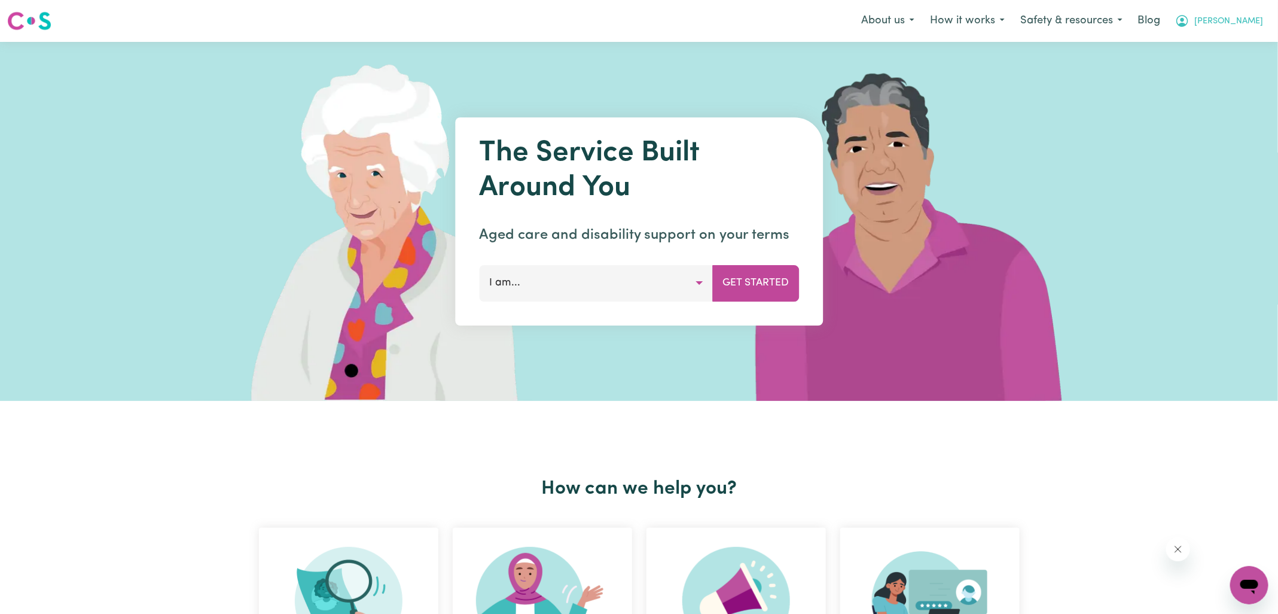 Image resolution: width=1278 pixels, height=614 pixels. Describe the element at coordinates (39, 13) in the screenshot. I see `span: Need any help?` at that location.